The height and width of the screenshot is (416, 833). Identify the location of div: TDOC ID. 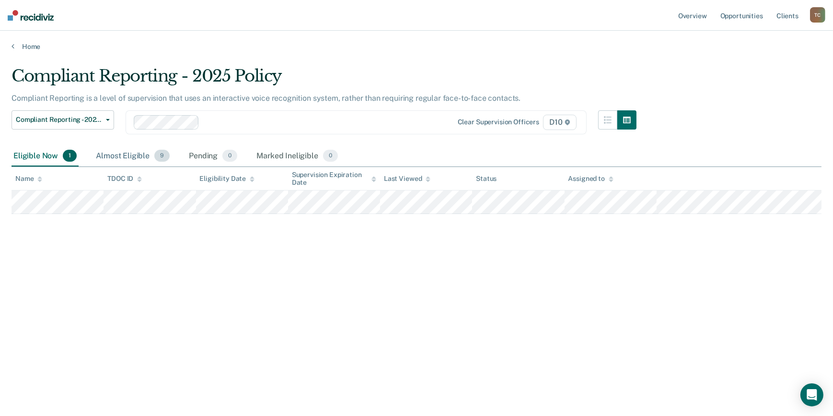
(125, 178).